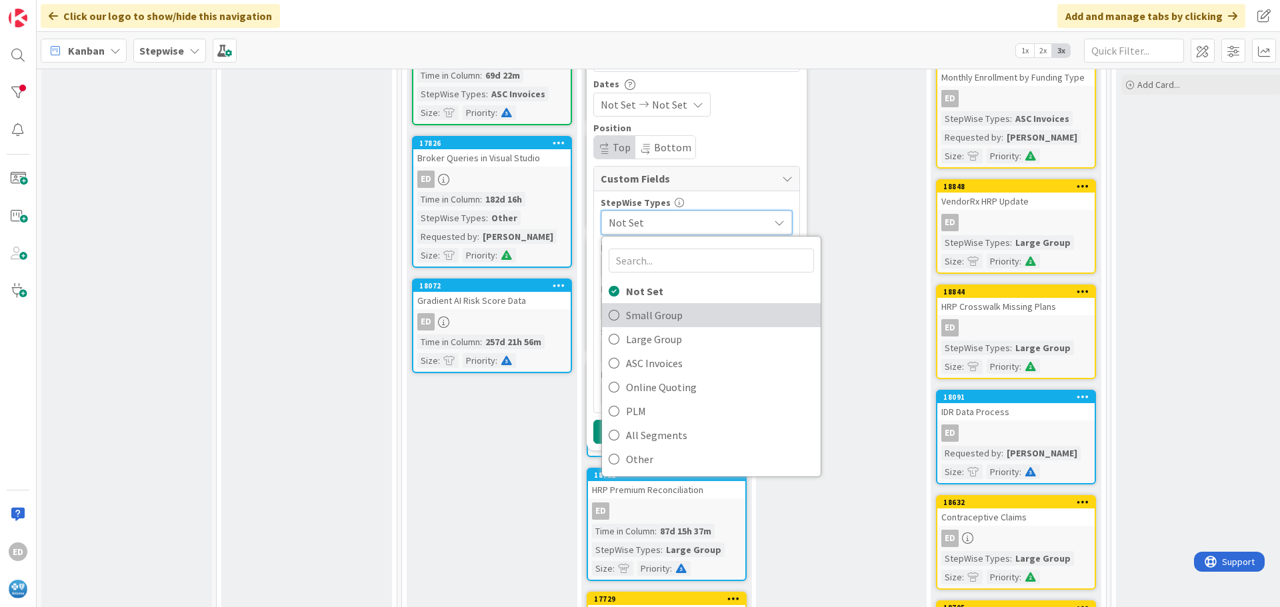 This screenshot has height=607, width=1280. I want to click on span: Small Group, so click(720, 315).